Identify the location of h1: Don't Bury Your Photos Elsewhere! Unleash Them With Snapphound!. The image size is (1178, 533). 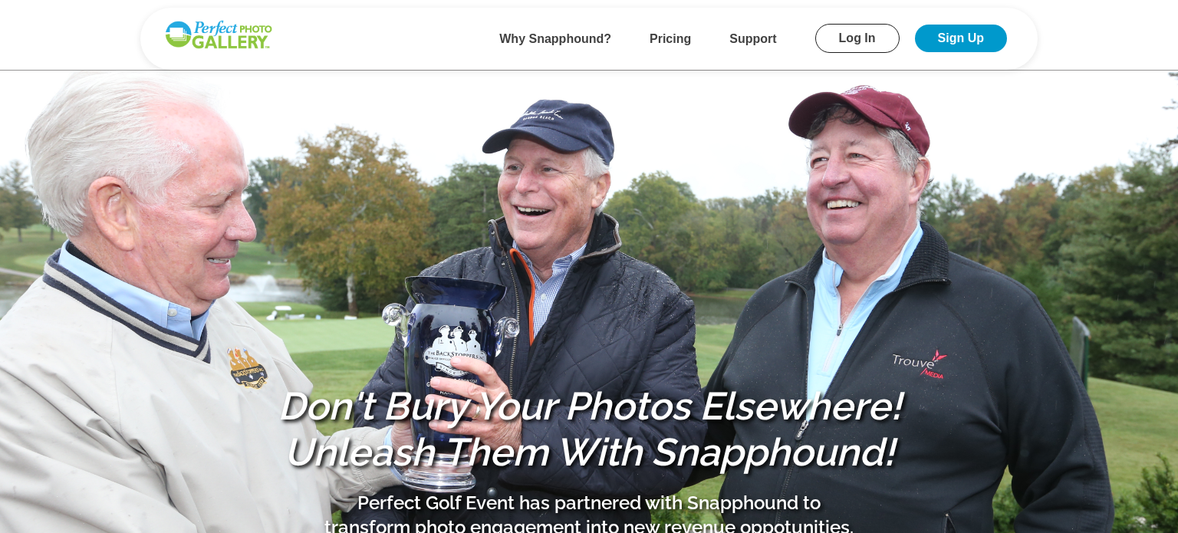
(589, 430).